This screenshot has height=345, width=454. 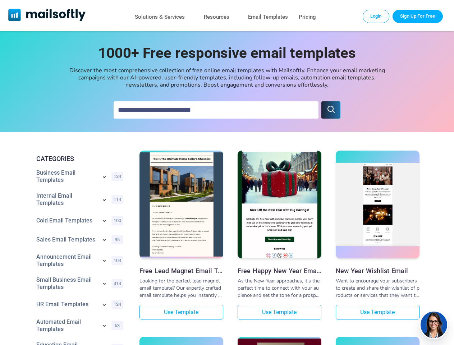 What do you see at coordinates (216, 17) in the screenshot?
I see `a: Resources` at bounding box center [216, 17].